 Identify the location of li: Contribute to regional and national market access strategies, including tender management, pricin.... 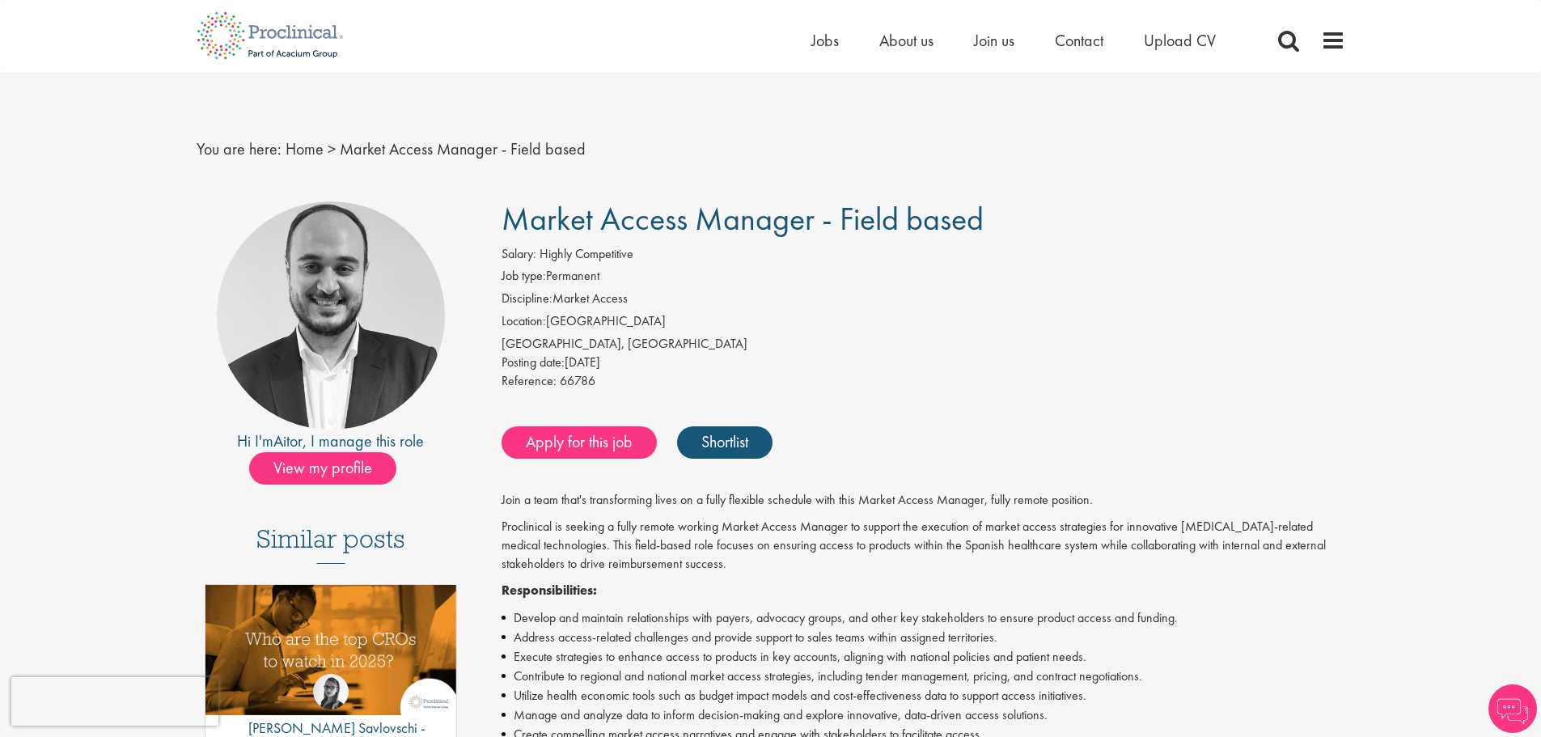
(923, 676).